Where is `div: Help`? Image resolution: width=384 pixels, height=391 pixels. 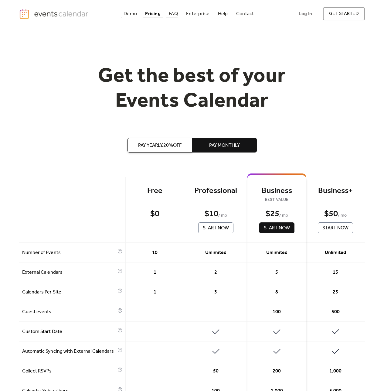 div: Help is located at coordinates (223, 14).